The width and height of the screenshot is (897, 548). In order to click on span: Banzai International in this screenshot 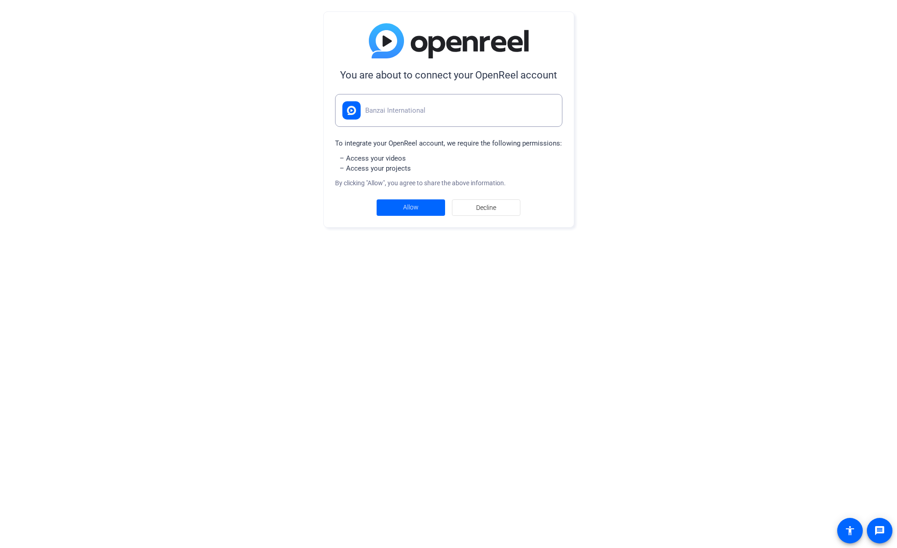, I will do `click(395, 110)`.